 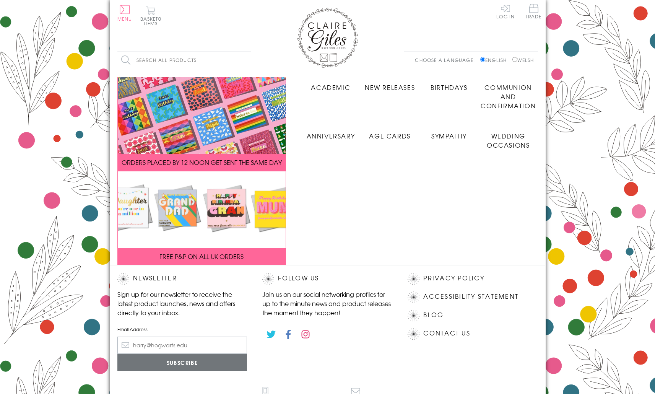 I want to click on span: Birthdays, so click(x=449, y=87).